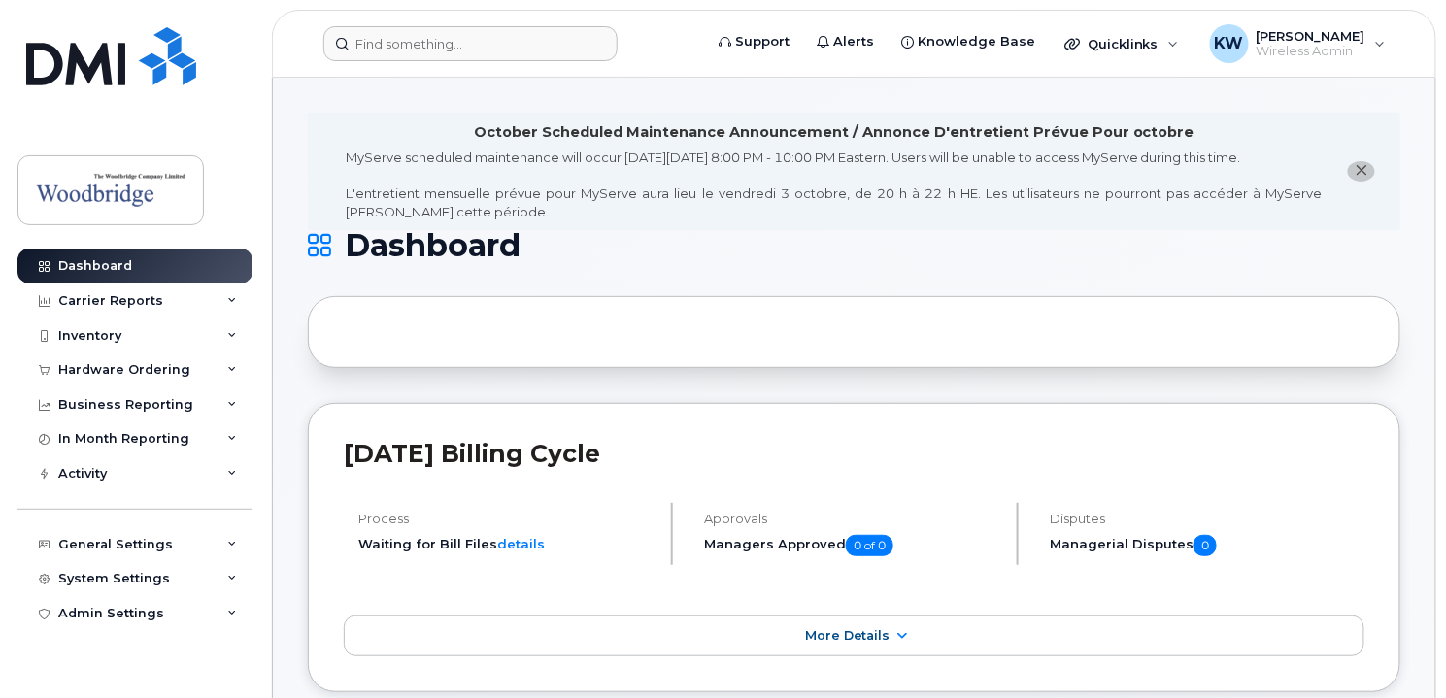 The image size is (1446, 698). I want to click on h5: Managers Approved, so click(852, 546).